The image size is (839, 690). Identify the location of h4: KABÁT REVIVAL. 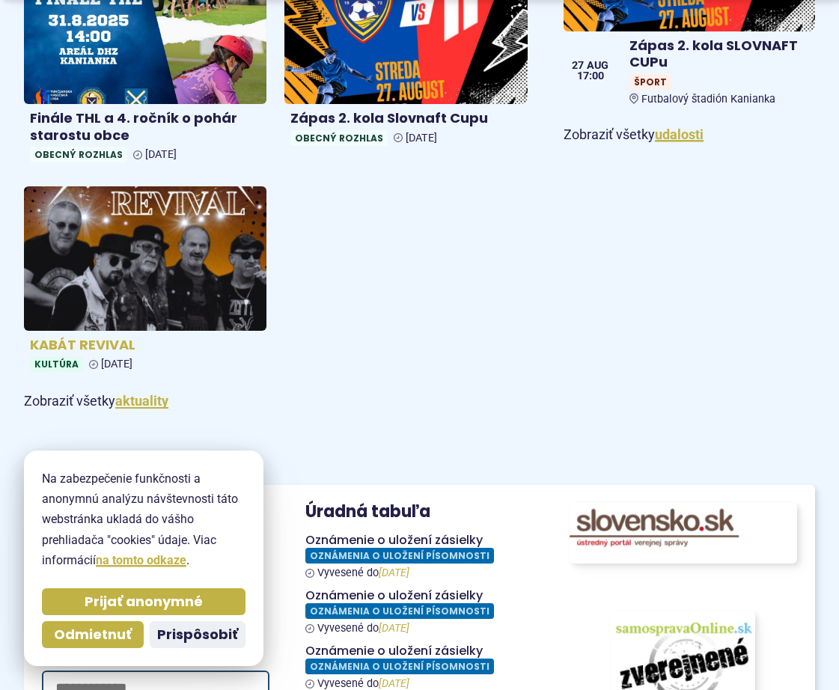
(145, 345).